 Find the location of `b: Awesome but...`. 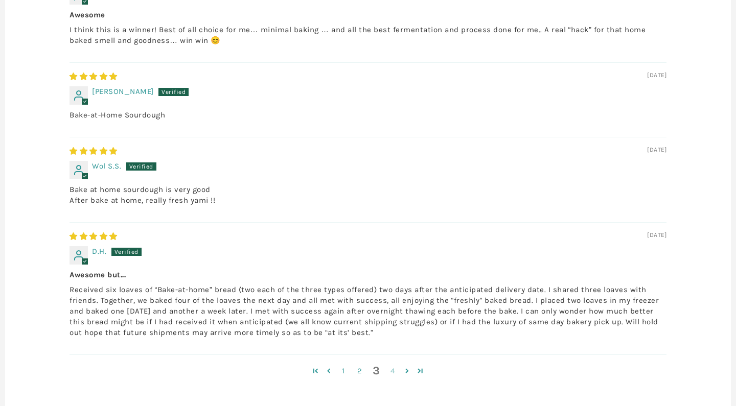

b: Awesome but... is located at coordinates (368, 275).